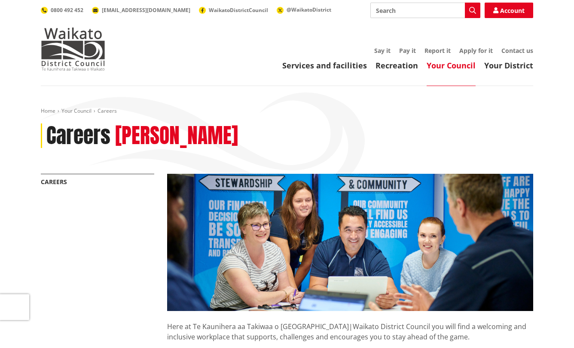  Describe the element at coordinates (287, 111) in the screenshot. I see `nav: breadcrumb` at that location.